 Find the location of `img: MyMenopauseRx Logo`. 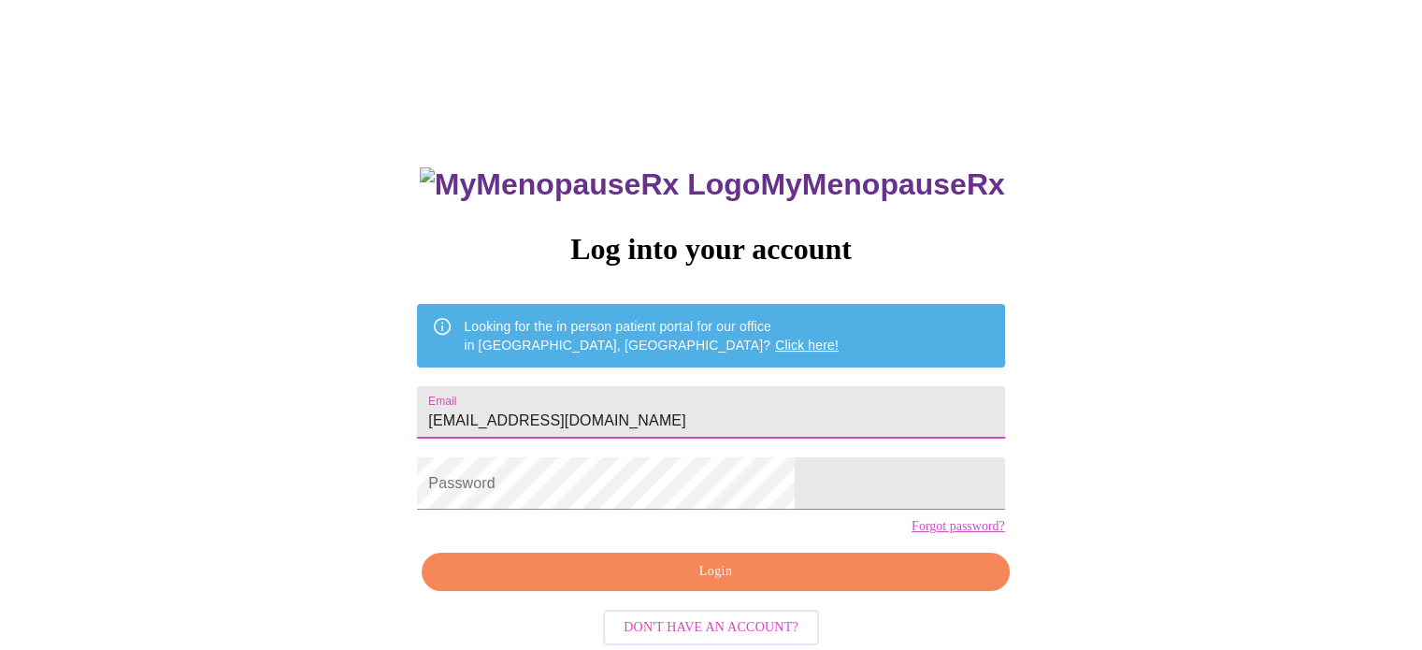

img: MyMenopauseRx Logo is located at coordinates (590, 184).